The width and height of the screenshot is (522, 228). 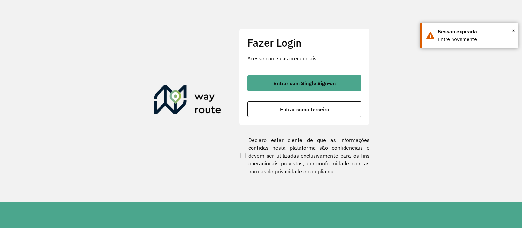 What do you see at coordinates (187, 101) in the screenshot?
I see `img: Roteirizador AmbevTech` at bounding box center [187, 101].